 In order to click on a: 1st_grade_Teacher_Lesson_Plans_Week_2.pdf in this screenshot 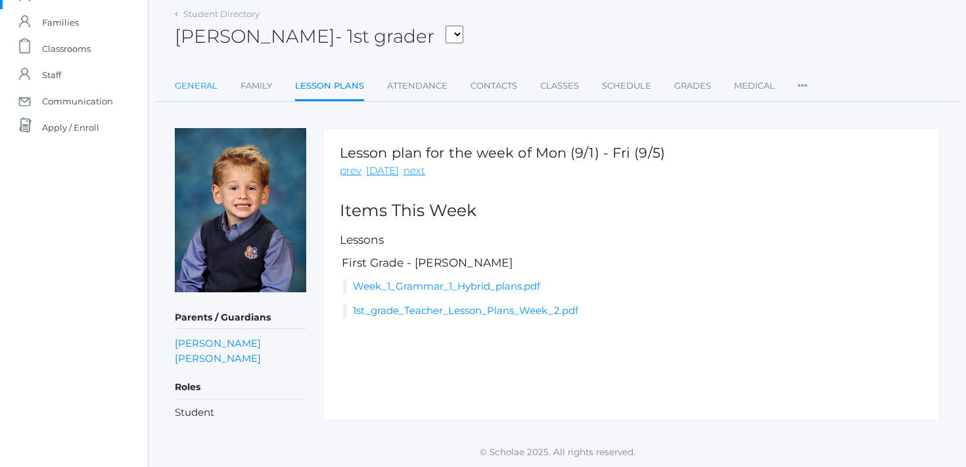, I will do `click(465, 310)`.